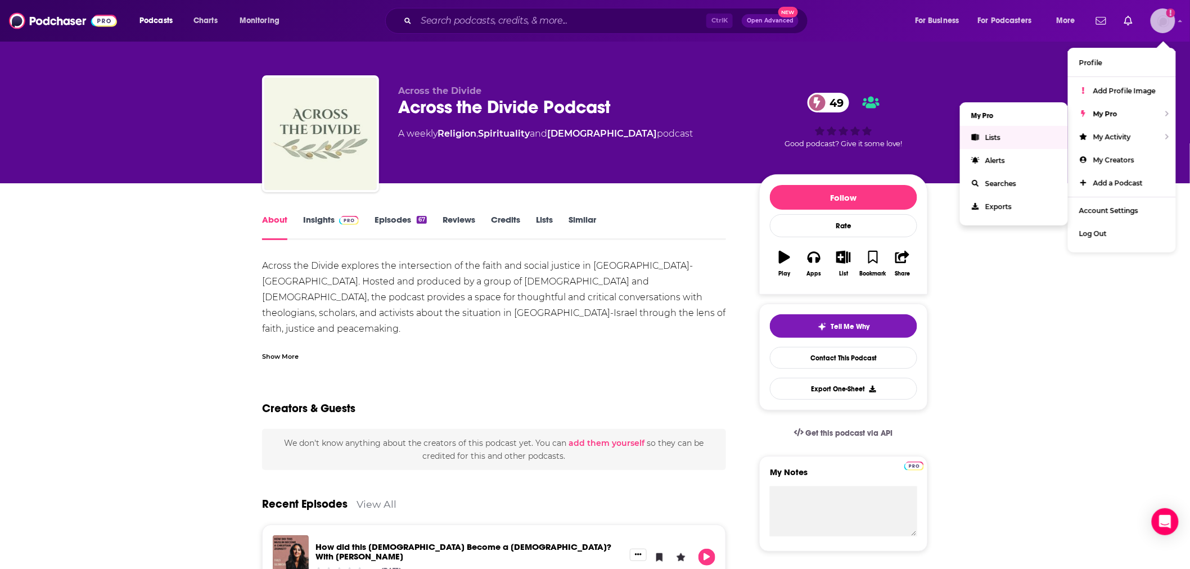  Describe the element at coordinates (788, 12) in the screenshot. I see `span: New` at that location.